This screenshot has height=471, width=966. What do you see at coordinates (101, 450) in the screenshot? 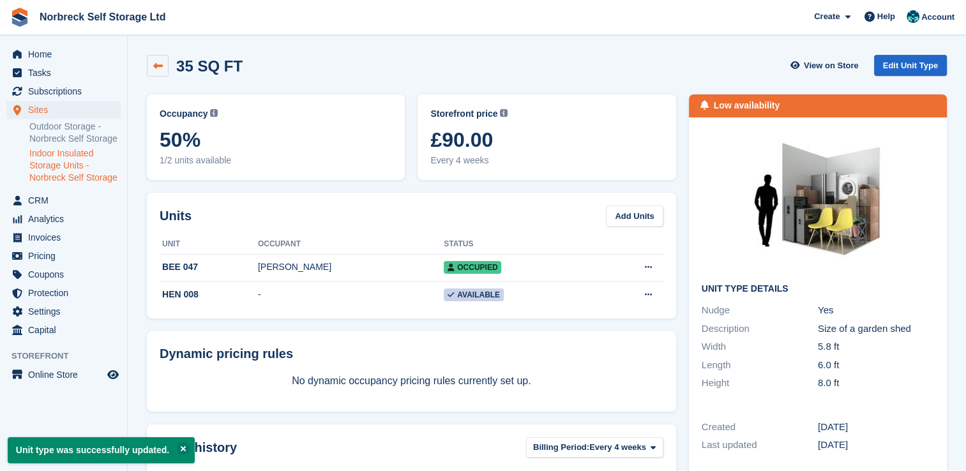
I see `p: Unit type was successfully updated.` at bounding box center [101, 450].